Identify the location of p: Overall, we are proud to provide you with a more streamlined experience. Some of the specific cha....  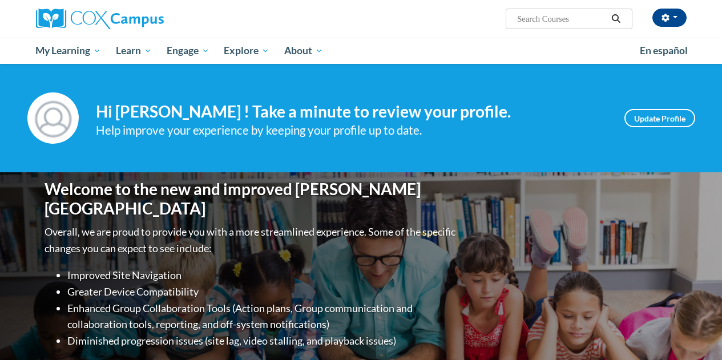
(251, 240).